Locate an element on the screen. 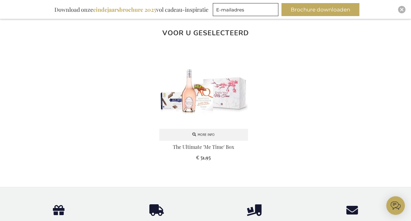  div: Close is located at coordinates (402, 10).